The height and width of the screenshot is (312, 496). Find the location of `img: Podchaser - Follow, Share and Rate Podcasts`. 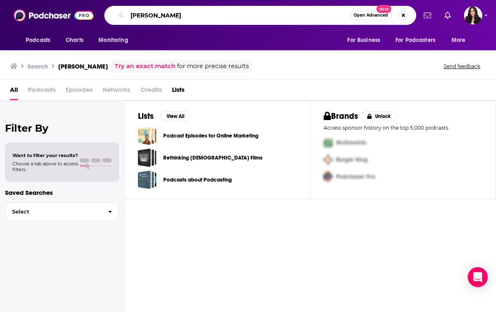

img: Podchaser - Follow, Share and Rate Podcasts is located at coordinates (54, 15).